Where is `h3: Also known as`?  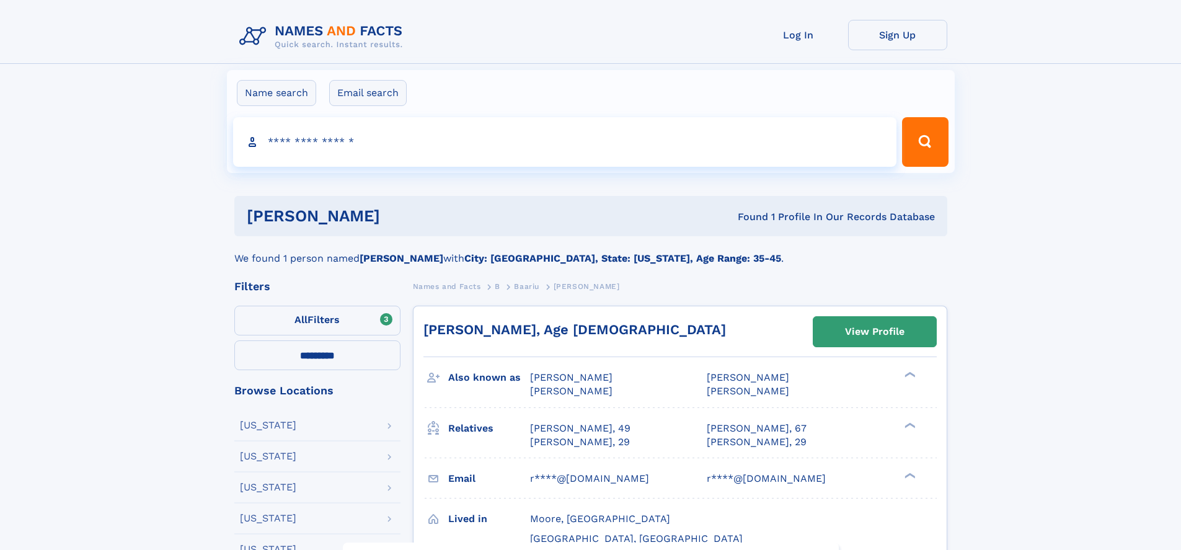 h3: Also known as is located at coordinates (489, 378).